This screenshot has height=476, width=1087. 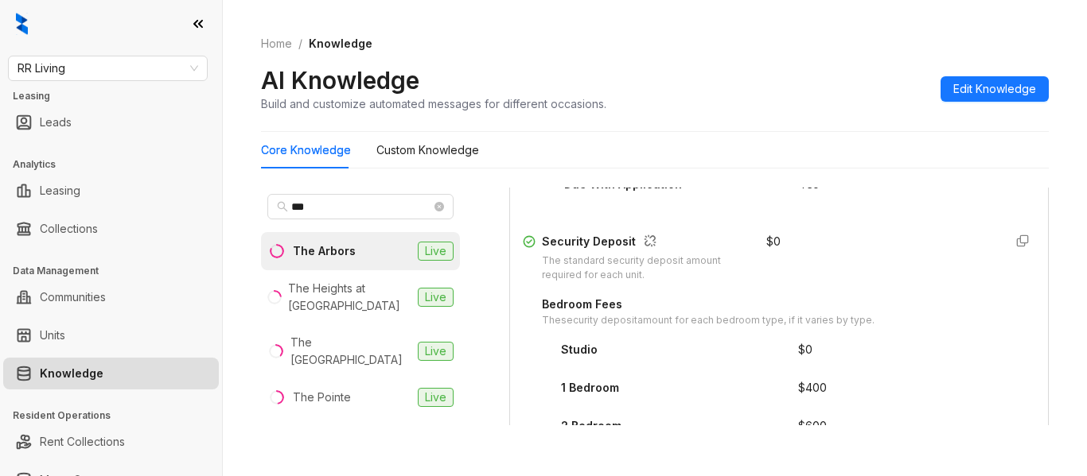 What do you see at coordinates (107, 68) in the screenshot?
I see `span: RR Living` at bounding box center [107, 68].